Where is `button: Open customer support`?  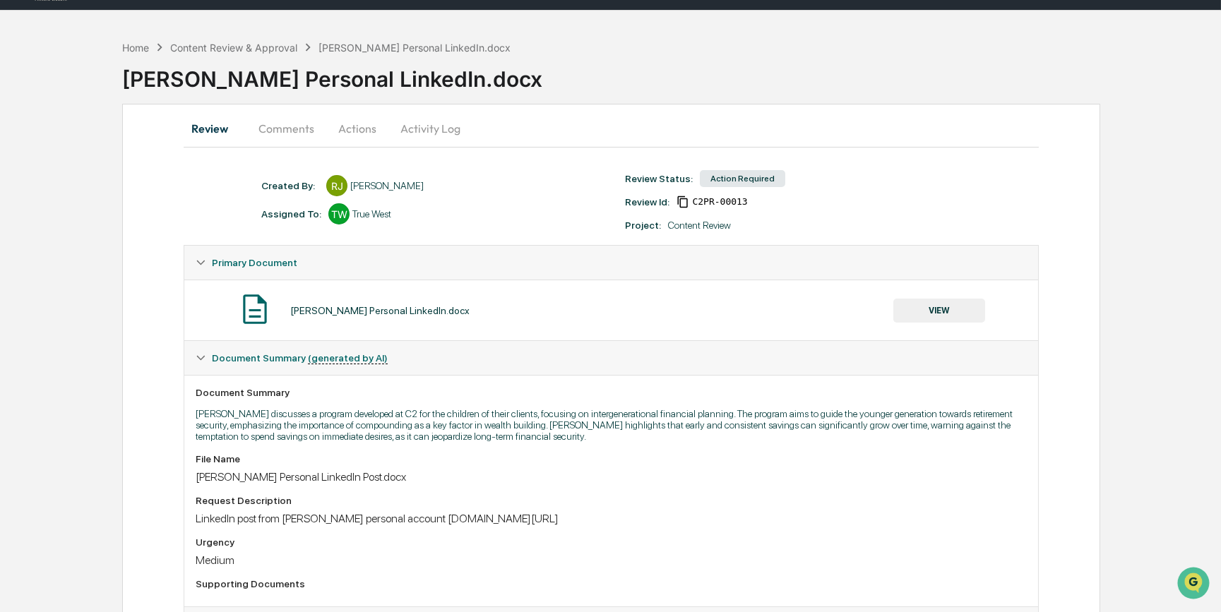 button: Open customer support is located at coordinates (18, 18).